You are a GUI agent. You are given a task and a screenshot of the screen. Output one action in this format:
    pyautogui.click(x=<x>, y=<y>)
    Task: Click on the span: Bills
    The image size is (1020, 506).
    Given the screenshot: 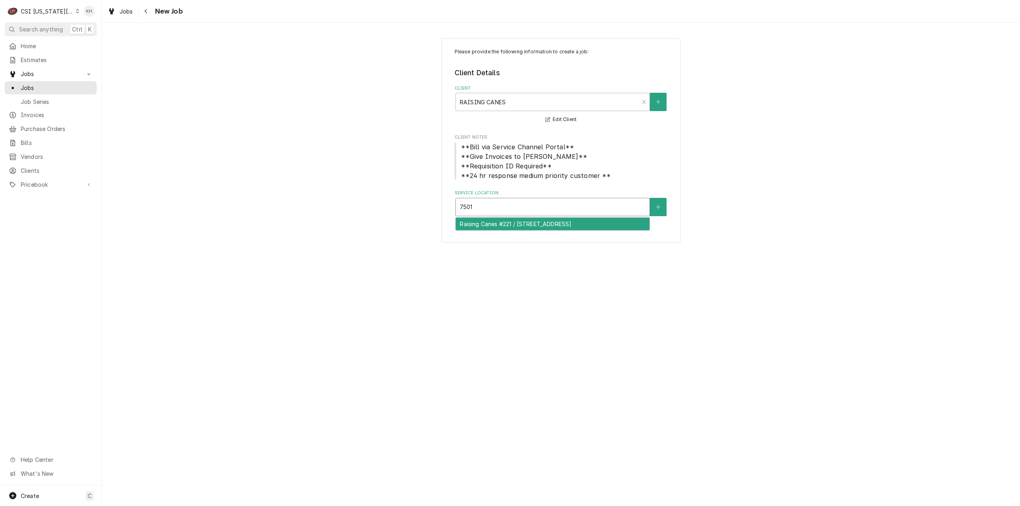 What is the action you would take?
    pyautogui.click(x=57, y=143)
    